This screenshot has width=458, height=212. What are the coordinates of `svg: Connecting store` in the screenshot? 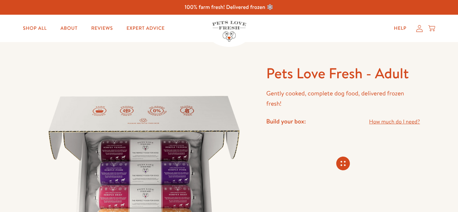 It's located at (343, 163).